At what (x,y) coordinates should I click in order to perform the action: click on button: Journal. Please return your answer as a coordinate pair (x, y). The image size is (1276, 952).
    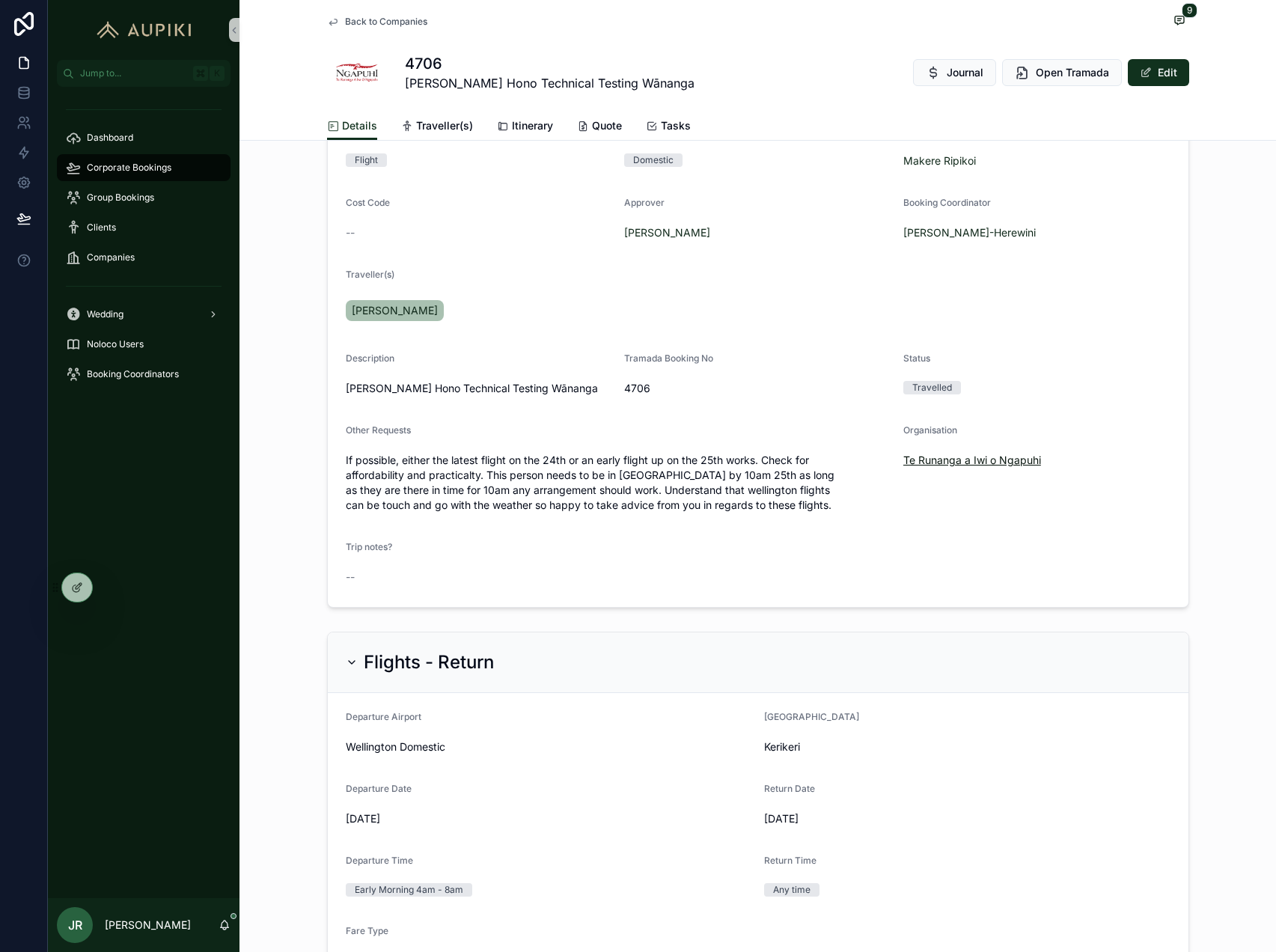
    Looking at the image, I should click on (955, 72).